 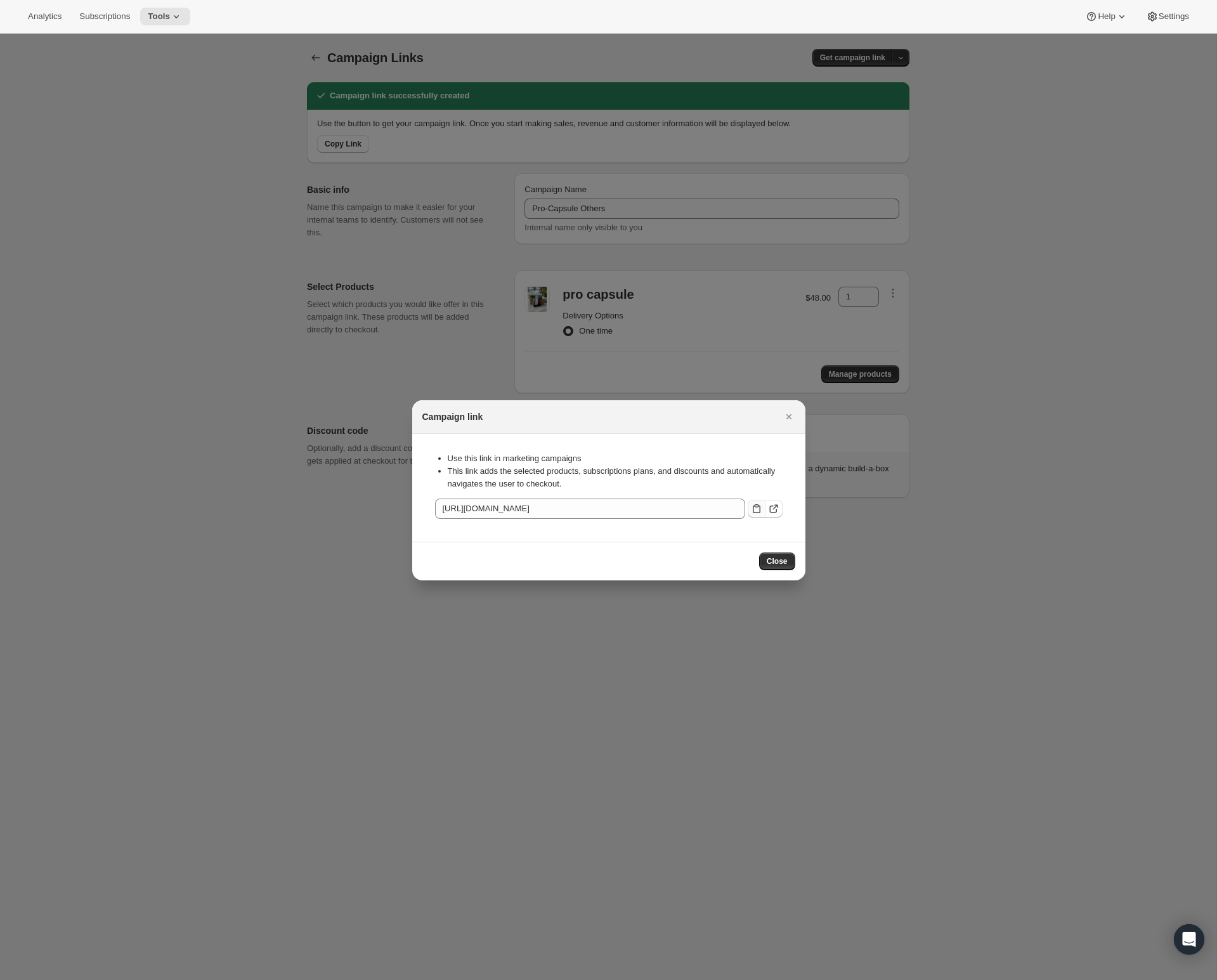 I want to click on div: Open Intercom Messenger, so click(x=1189, y=939).